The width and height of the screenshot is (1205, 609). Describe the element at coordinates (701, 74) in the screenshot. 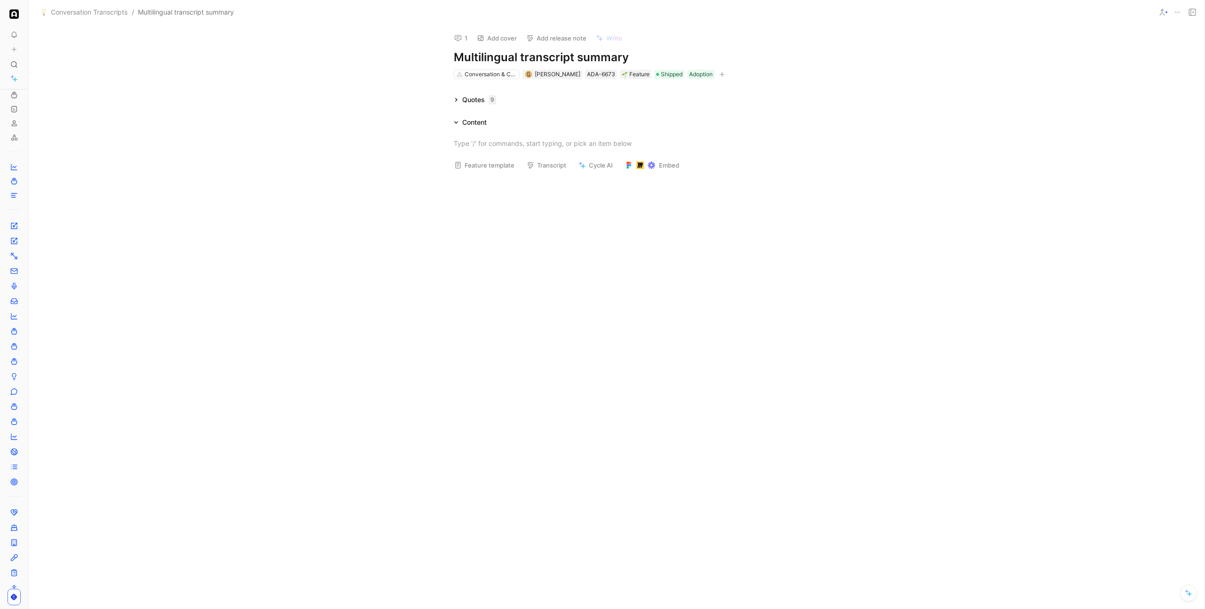

I see `div: Adoption` at that location.